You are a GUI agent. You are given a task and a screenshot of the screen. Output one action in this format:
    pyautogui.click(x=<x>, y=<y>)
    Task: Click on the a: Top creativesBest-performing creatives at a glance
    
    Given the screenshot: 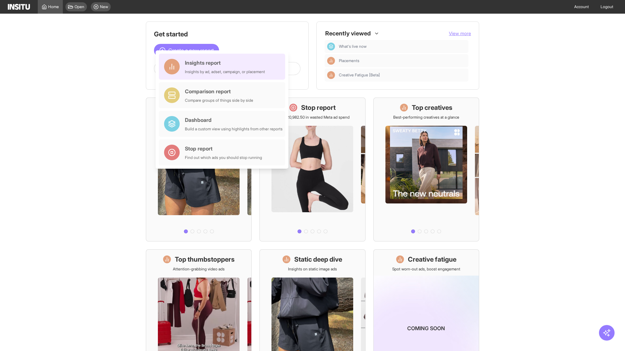 What is the action you would take?
    pyautogui.click(x=426, y=170)
    